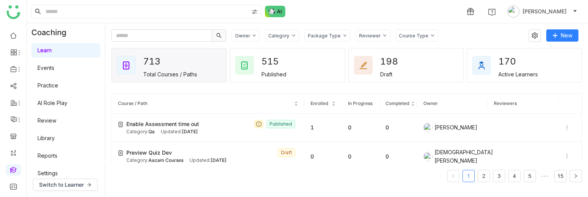 Image resolution: width=588 pixels, height=197 pixels. What do you see at coordinates (484, 176) in the screenshot?
I see `li: 2` at bounding box center [484, 176].